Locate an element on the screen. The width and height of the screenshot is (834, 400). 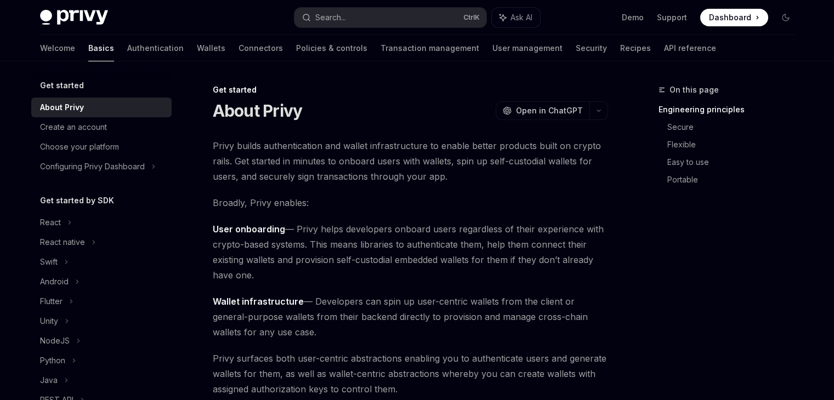
img: dark logo is located at coordinates (74, 18).